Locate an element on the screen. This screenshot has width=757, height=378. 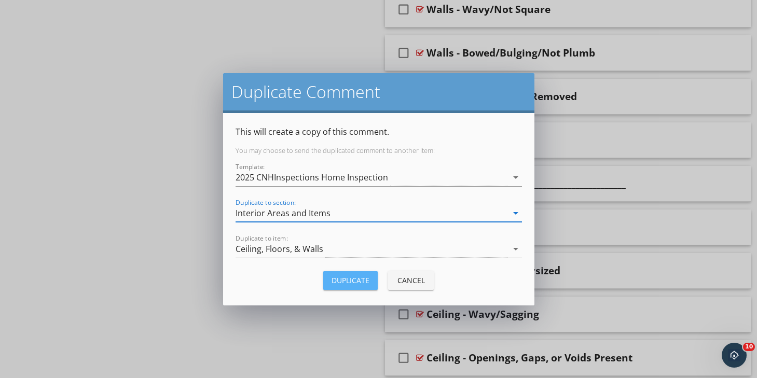
p: This will create a copy of this comment. is located at coordinates (379, 132).